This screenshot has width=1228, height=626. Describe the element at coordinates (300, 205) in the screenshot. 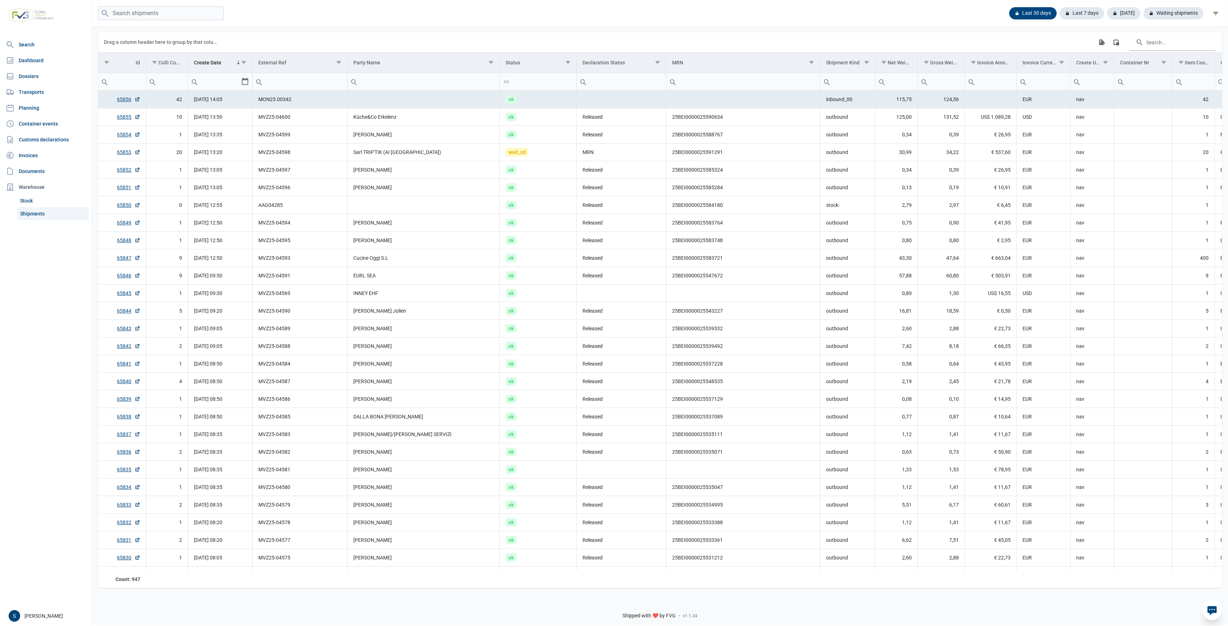

I see `td: AAG04285` at that location.